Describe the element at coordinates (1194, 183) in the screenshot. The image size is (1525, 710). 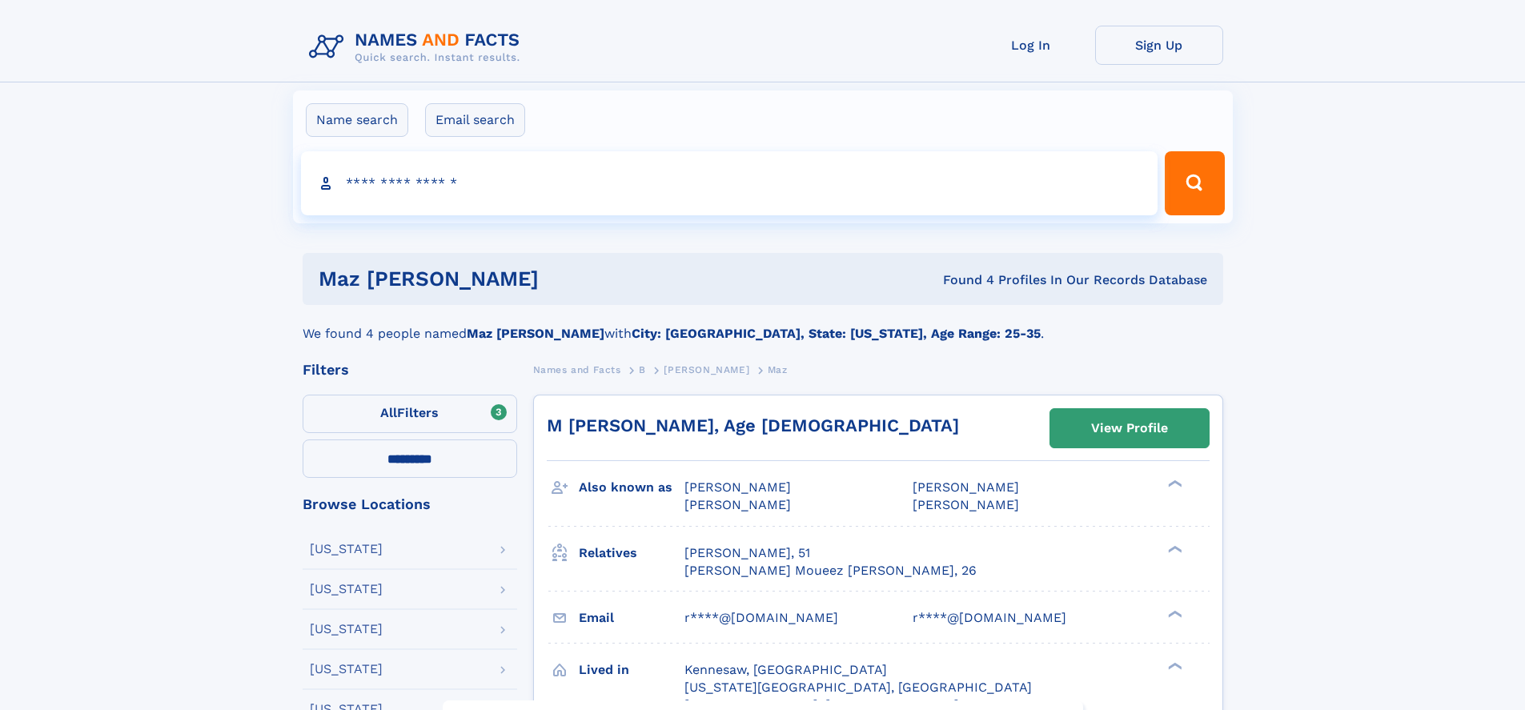
I see `button: Search Button` at that location.